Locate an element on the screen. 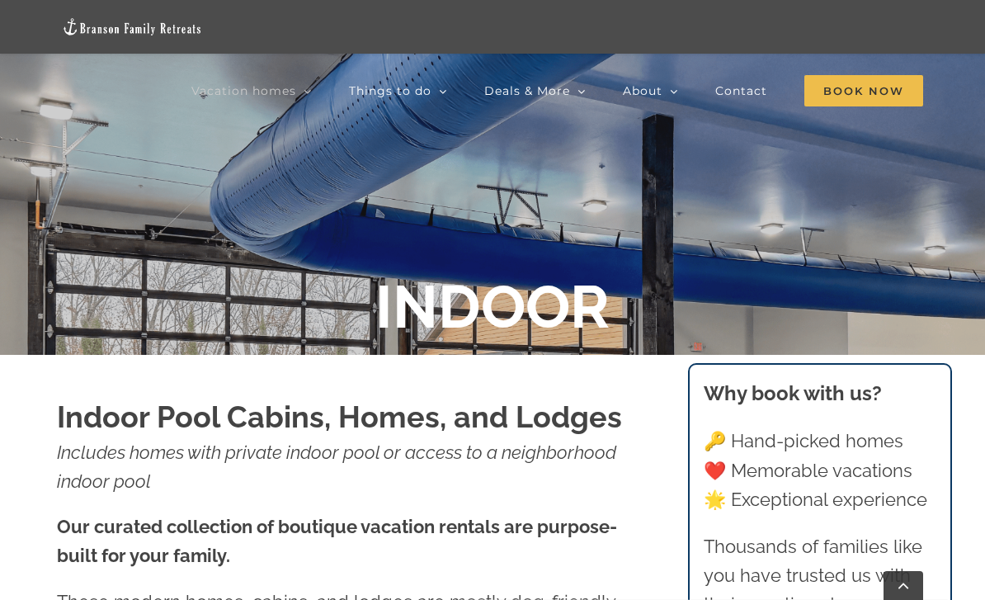 The height and width of the screenshot is (600, 985). img: Branson Family Retreats Logo is located at coordinates (132, 26).